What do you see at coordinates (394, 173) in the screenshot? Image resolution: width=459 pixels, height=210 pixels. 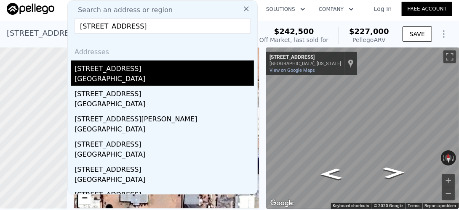 I see `path: Go East, W Haloid Ave` at bounding box center [394, 173].